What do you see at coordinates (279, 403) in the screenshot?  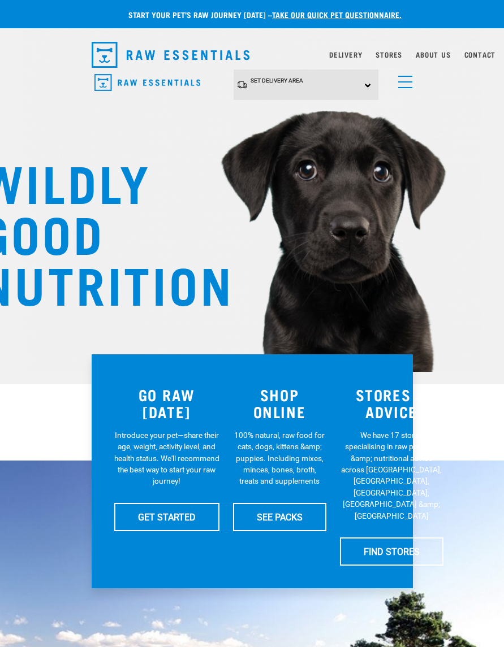 I see `h3: SHOP ONLINE` at bounding box center [279, 403].